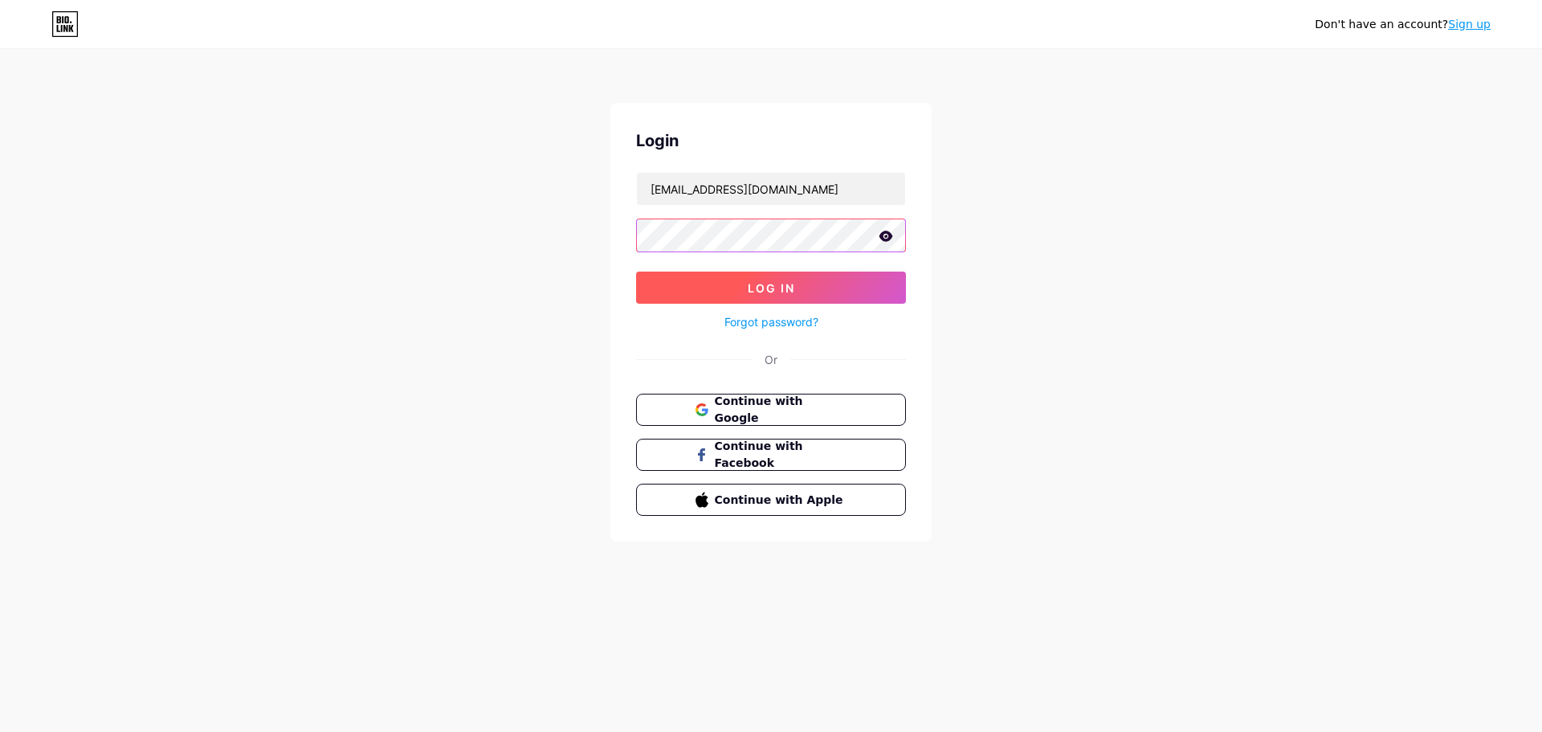  What do you see at coordinates (771, 455) in the screenshot?
I see `a: Continue with Facebook` at bounding box center [771, 455].